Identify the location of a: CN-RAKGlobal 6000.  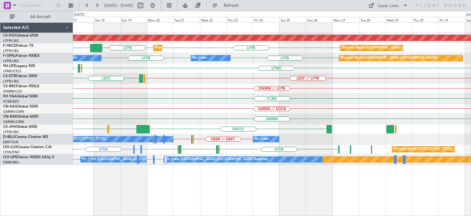
(21, 117).